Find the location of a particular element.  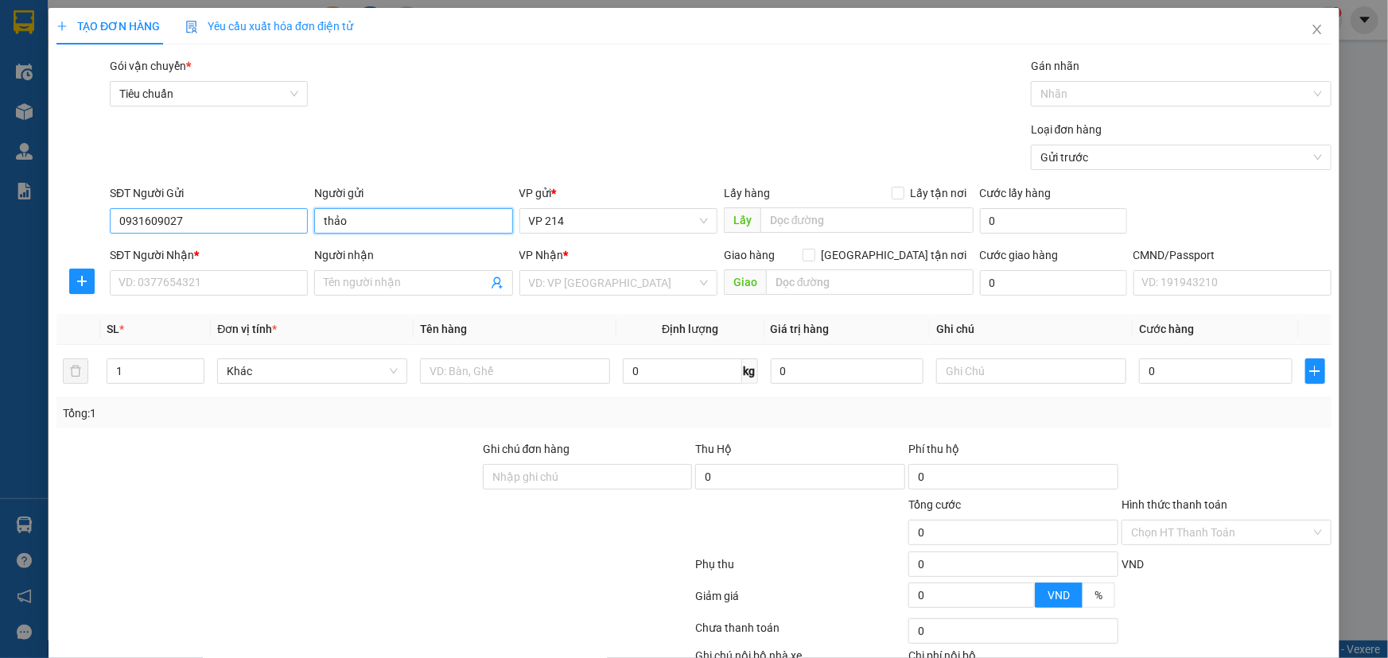

span: Cước hàng is located at coordinates (1166, 329).